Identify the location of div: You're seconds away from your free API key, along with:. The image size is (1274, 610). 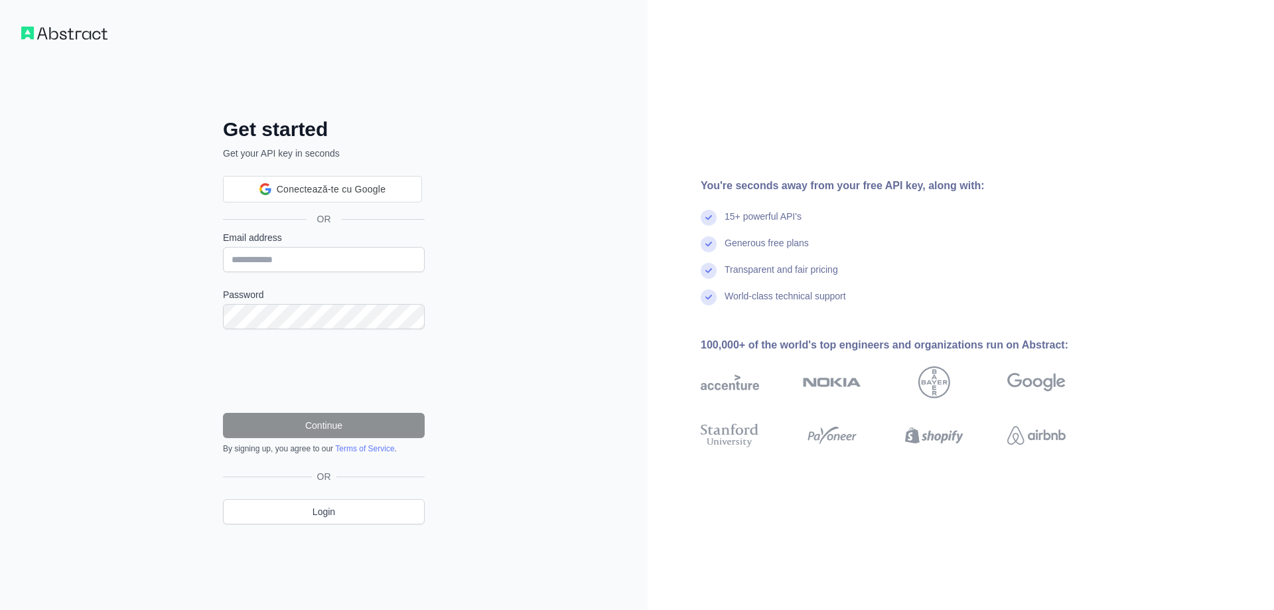
(904, 186).